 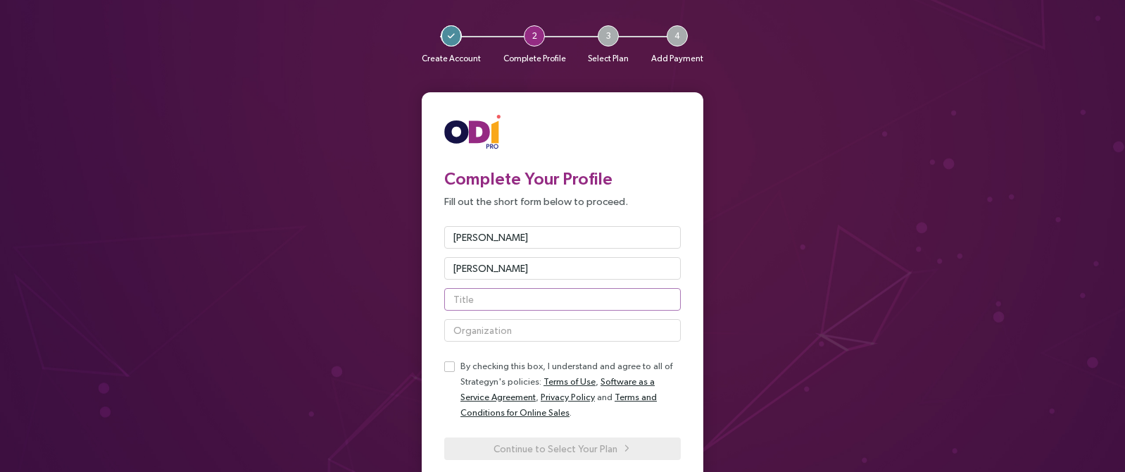 What do you see at coordinates (563, 178) in the screenshot?
I see `h3: Complete Your Profile` at bounding box center [563, 178].